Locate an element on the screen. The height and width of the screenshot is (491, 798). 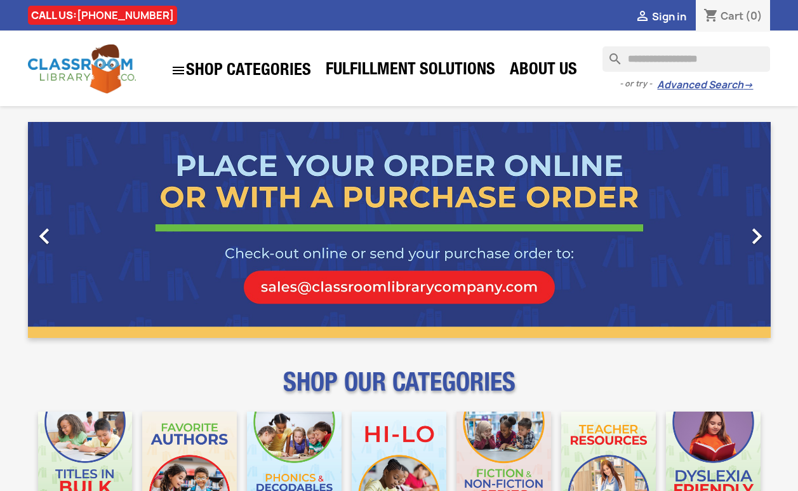
a:  Sign in is located at coordinates (660, 16).